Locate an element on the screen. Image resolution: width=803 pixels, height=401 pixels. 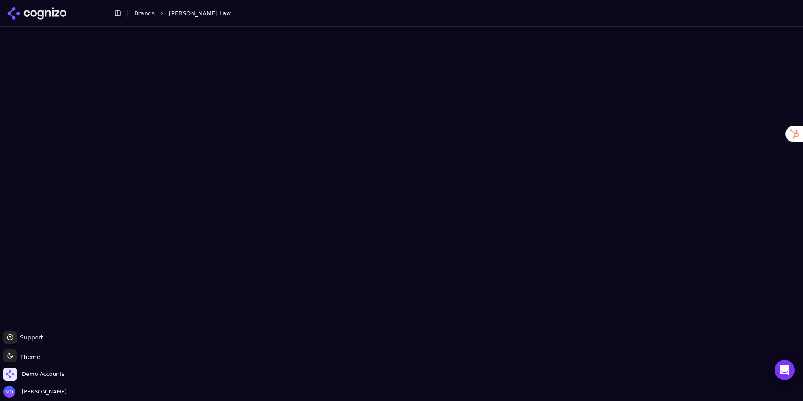
a: Brands is located at coordinates (144, 13).